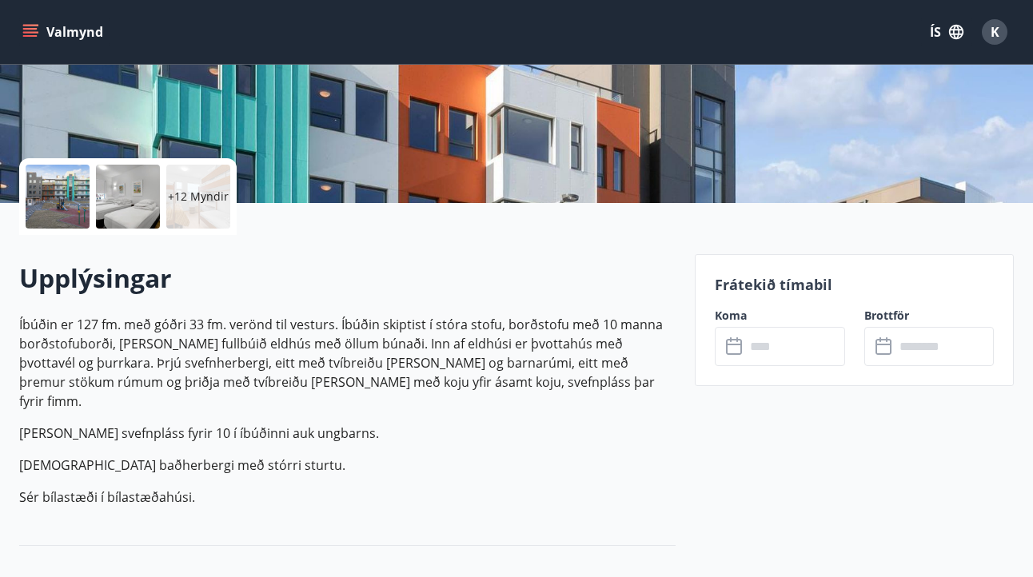  I want to click on button: ÍS, so click(947, 32).